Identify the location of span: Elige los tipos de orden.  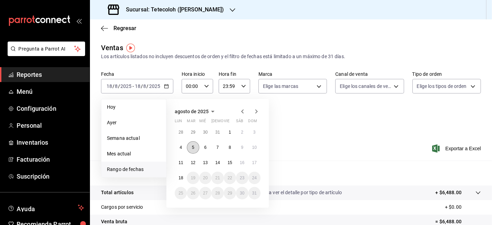
(442, 86).